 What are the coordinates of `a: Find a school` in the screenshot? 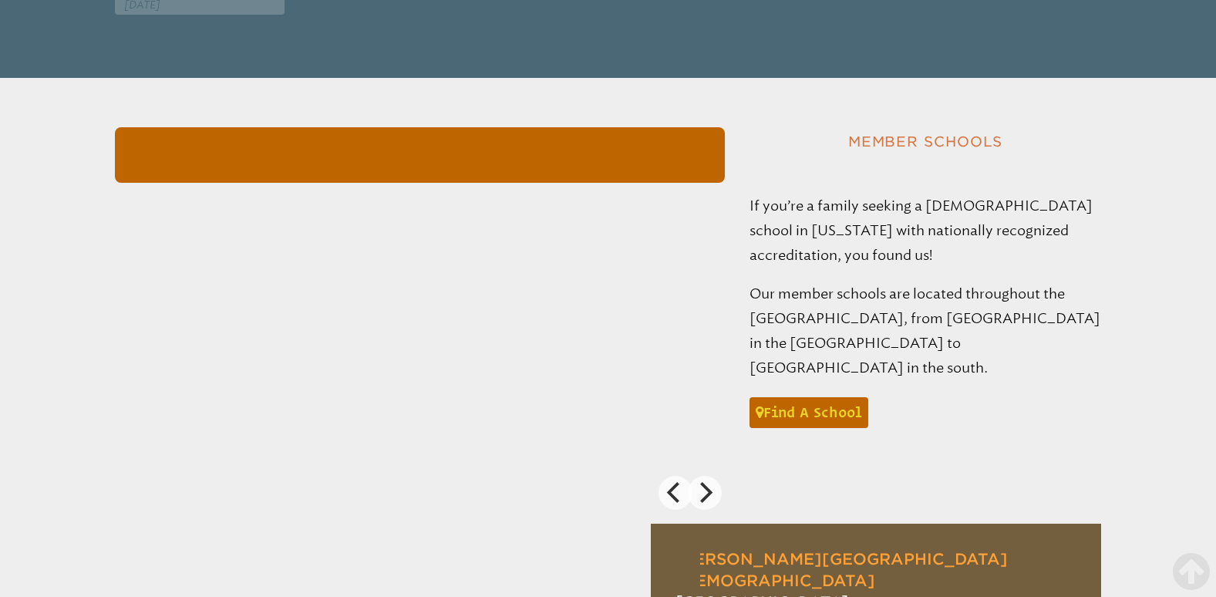 It's located at (809, 413).